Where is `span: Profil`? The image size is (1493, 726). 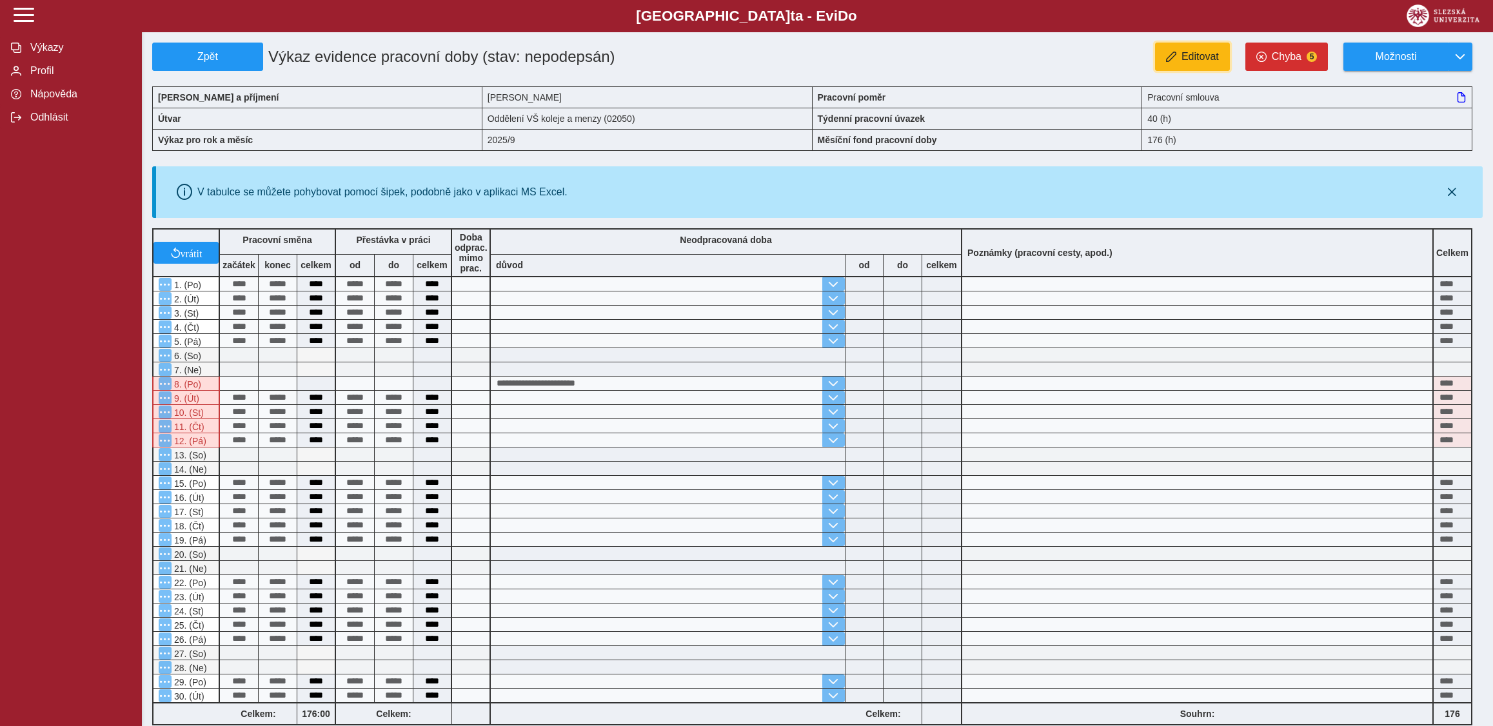 span: Profil is located at coordinates (79, 71).